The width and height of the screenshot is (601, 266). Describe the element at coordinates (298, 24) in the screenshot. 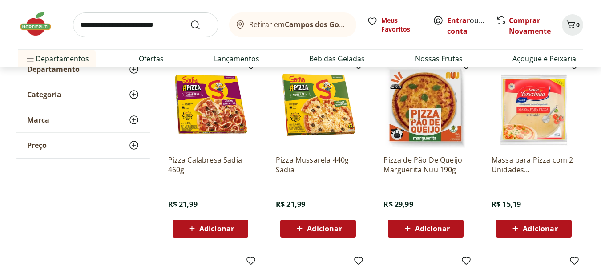

I see `span: Retirar em` at that location.